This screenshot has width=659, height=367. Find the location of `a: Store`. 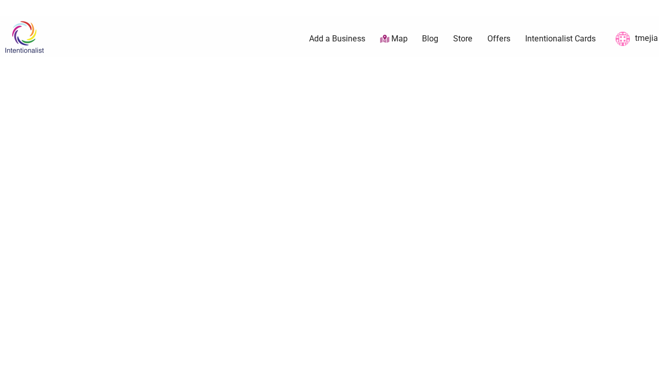

a: Store is located at coordinates (463, 39).